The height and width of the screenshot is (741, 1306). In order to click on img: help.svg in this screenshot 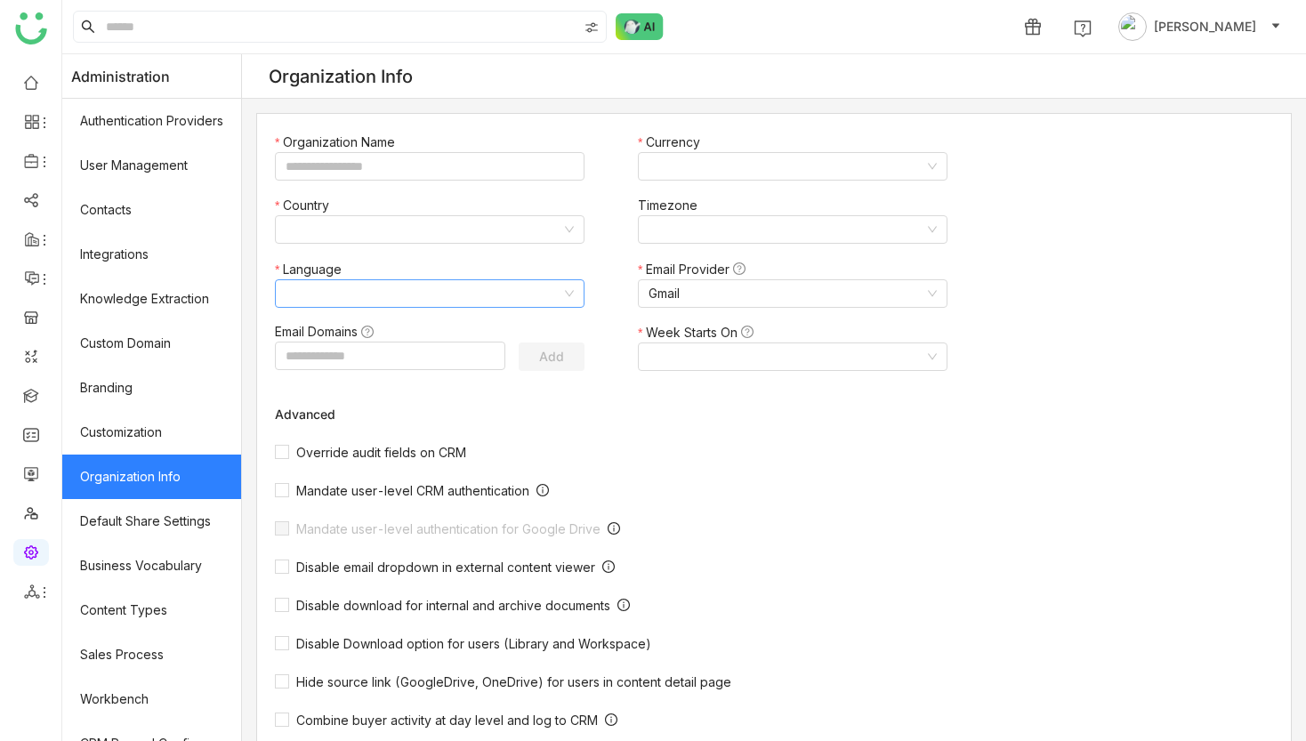, I will do `click(1082, 28)`.